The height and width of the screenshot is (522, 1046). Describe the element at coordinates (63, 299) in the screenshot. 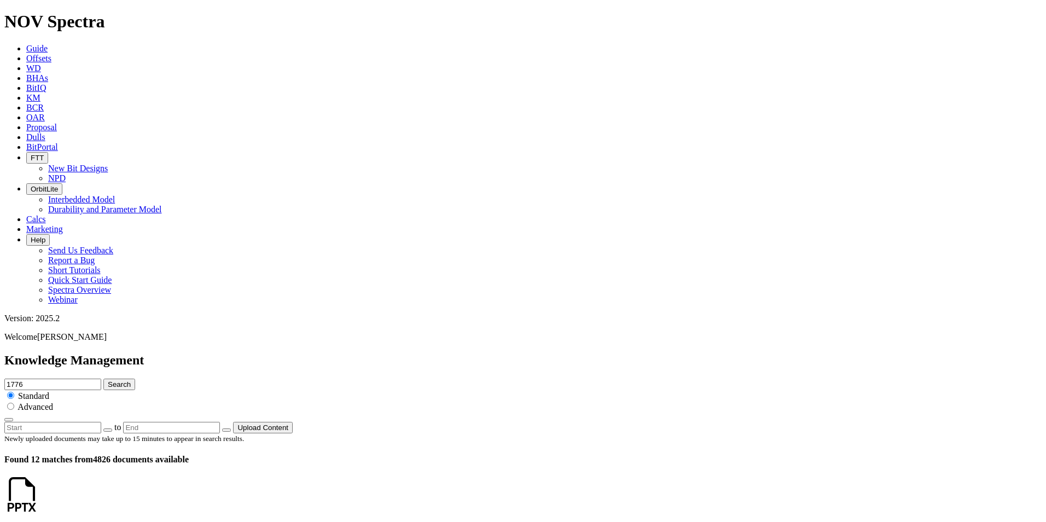

I see `a: Webinar` at that location.